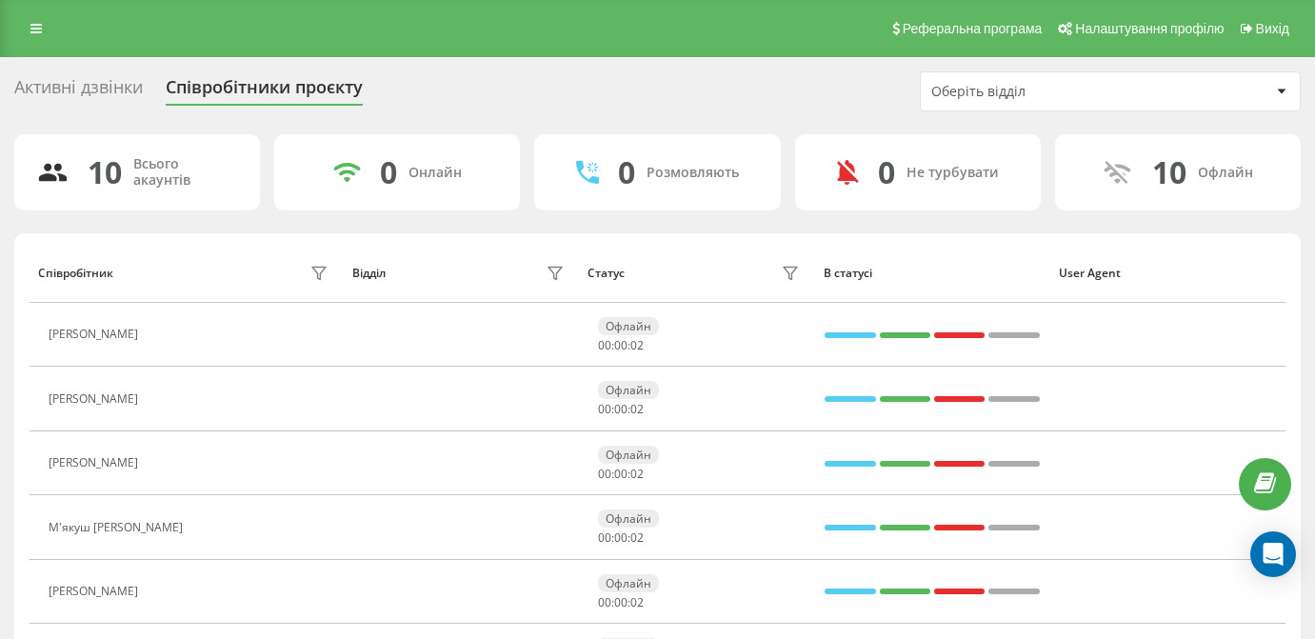 The height and width of the screenshot is (639, 1315). Describe the element at coordinates (1273, 29) in the screenshot. I see `span: Вихід` at that location.